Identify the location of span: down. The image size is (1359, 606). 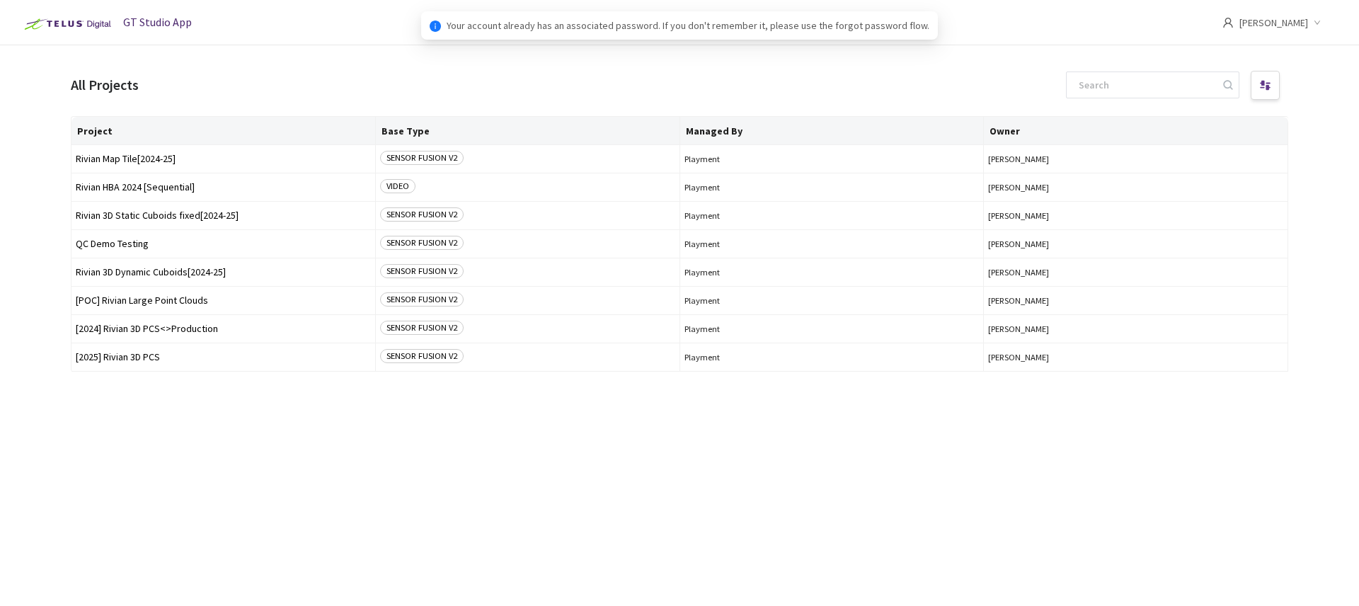
(1317, 23).